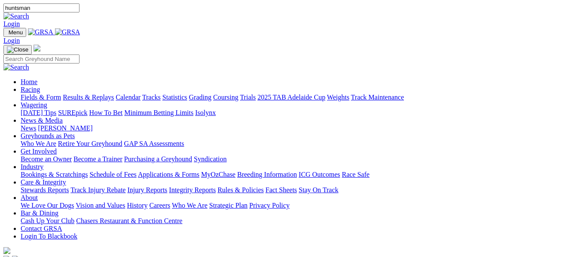  Describe the element at coordinates (113, 174) in the screenshot. I see `a: Schedule of Fees` at that location.